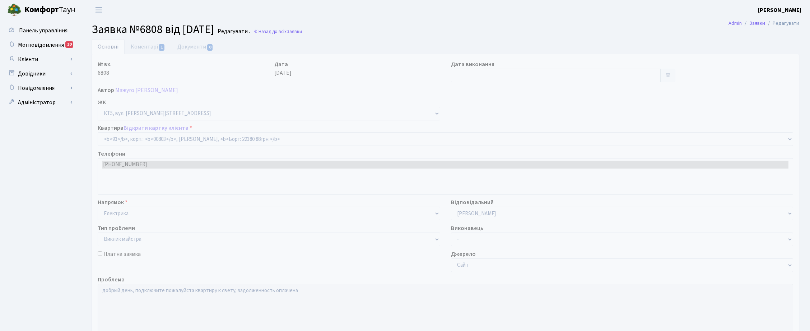 This screenshot has width=810, height=331. What do you see at coordinates (102, 102) in the screenshot?
I see `label: ЖК` at bounding box center [102, 102].